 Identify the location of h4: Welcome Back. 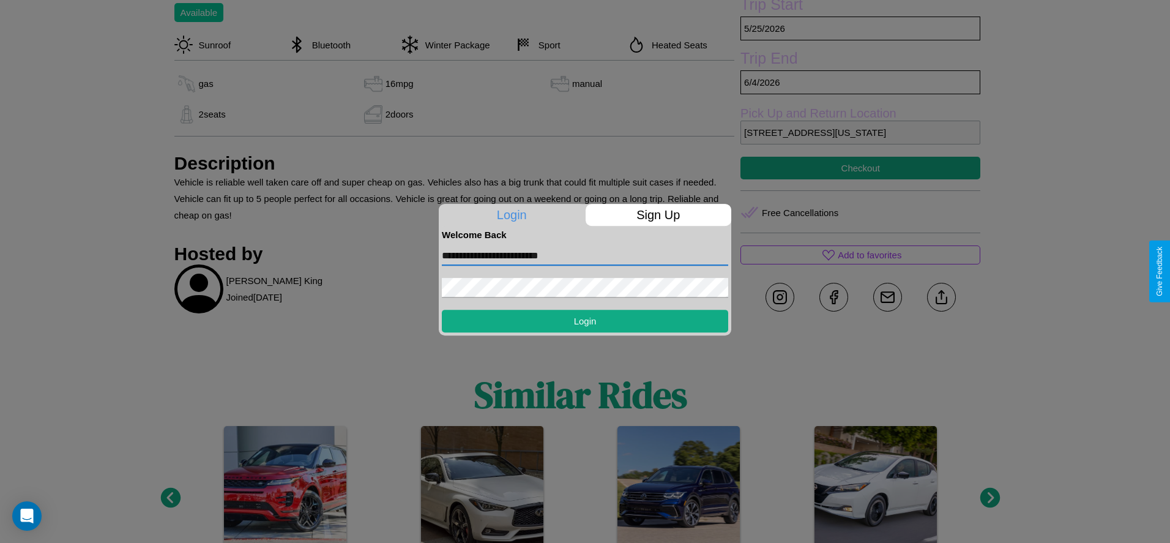
(585, 234).